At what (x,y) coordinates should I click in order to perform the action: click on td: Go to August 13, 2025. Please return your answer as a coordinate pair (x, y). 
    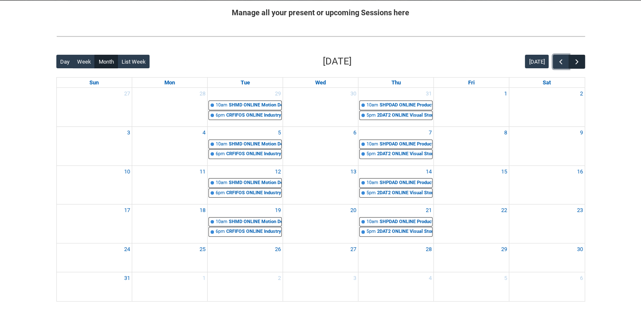
    Looking at the image, I should click on (321, 185).